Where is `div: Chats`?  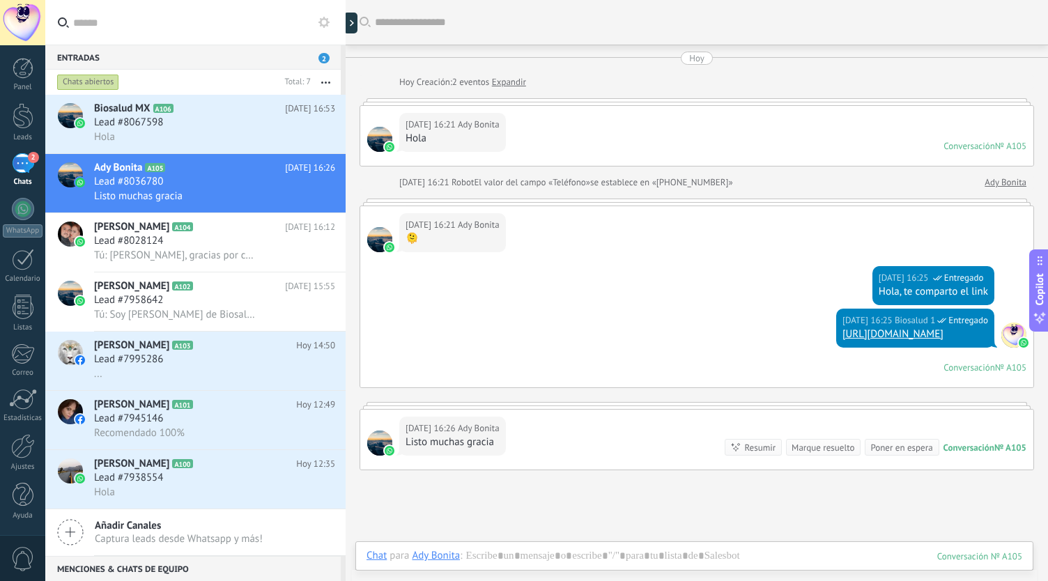
div: Chats is located at coordinates (23, 182).